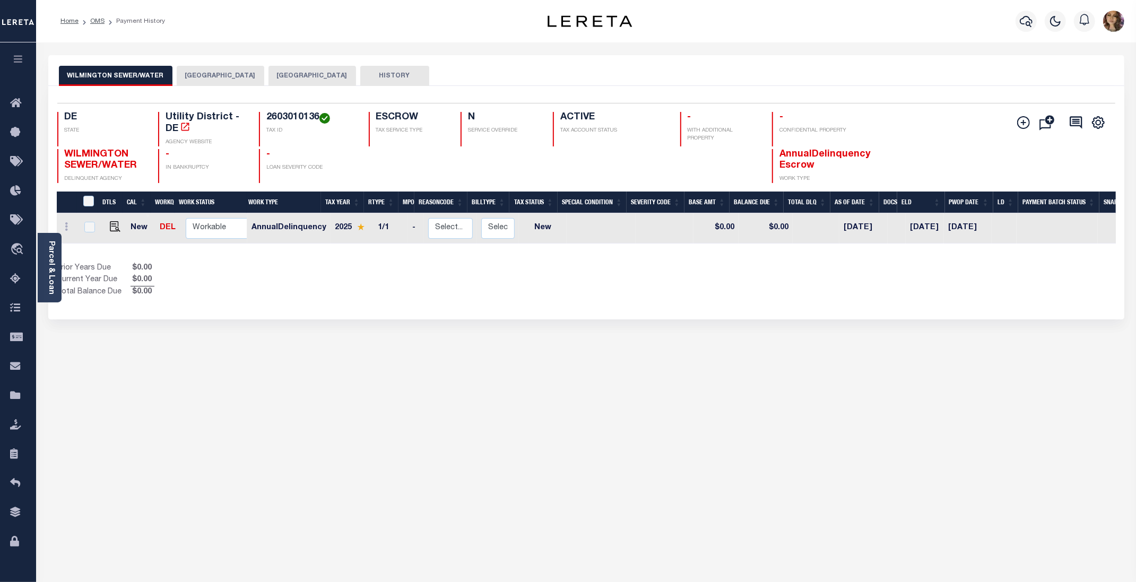 This screenshot has width=1136, height=582. Describe the element at coordinates (168, 228) in the screenshot. I see `a: DEL` at that location.